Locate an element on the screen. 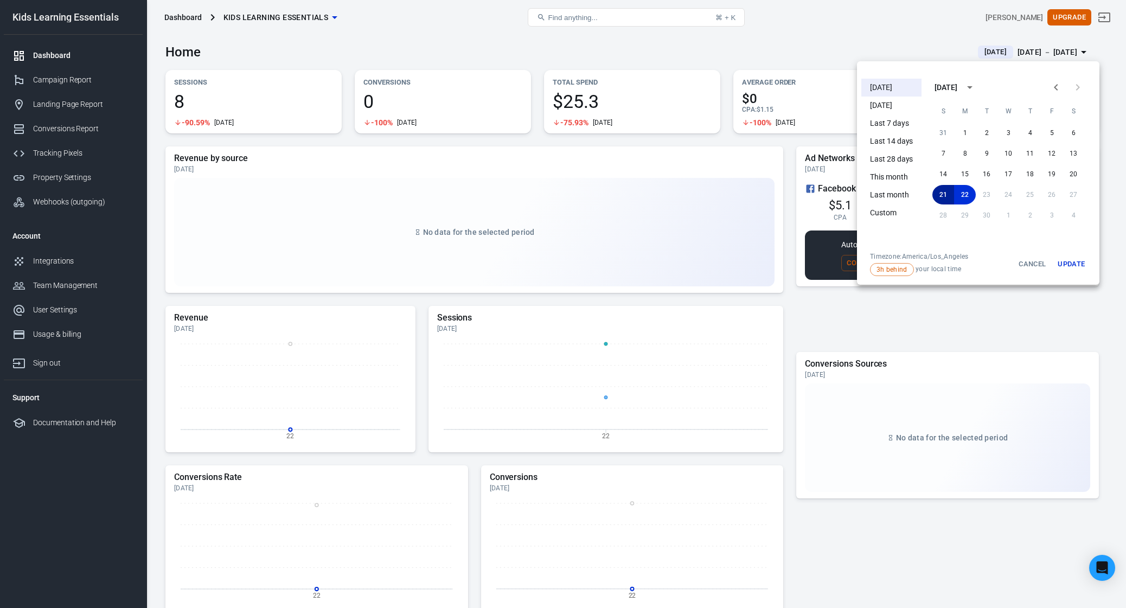 The height and width of the screenshot is (608, 1126). button: 20 is located at coordinates (1073, 174).